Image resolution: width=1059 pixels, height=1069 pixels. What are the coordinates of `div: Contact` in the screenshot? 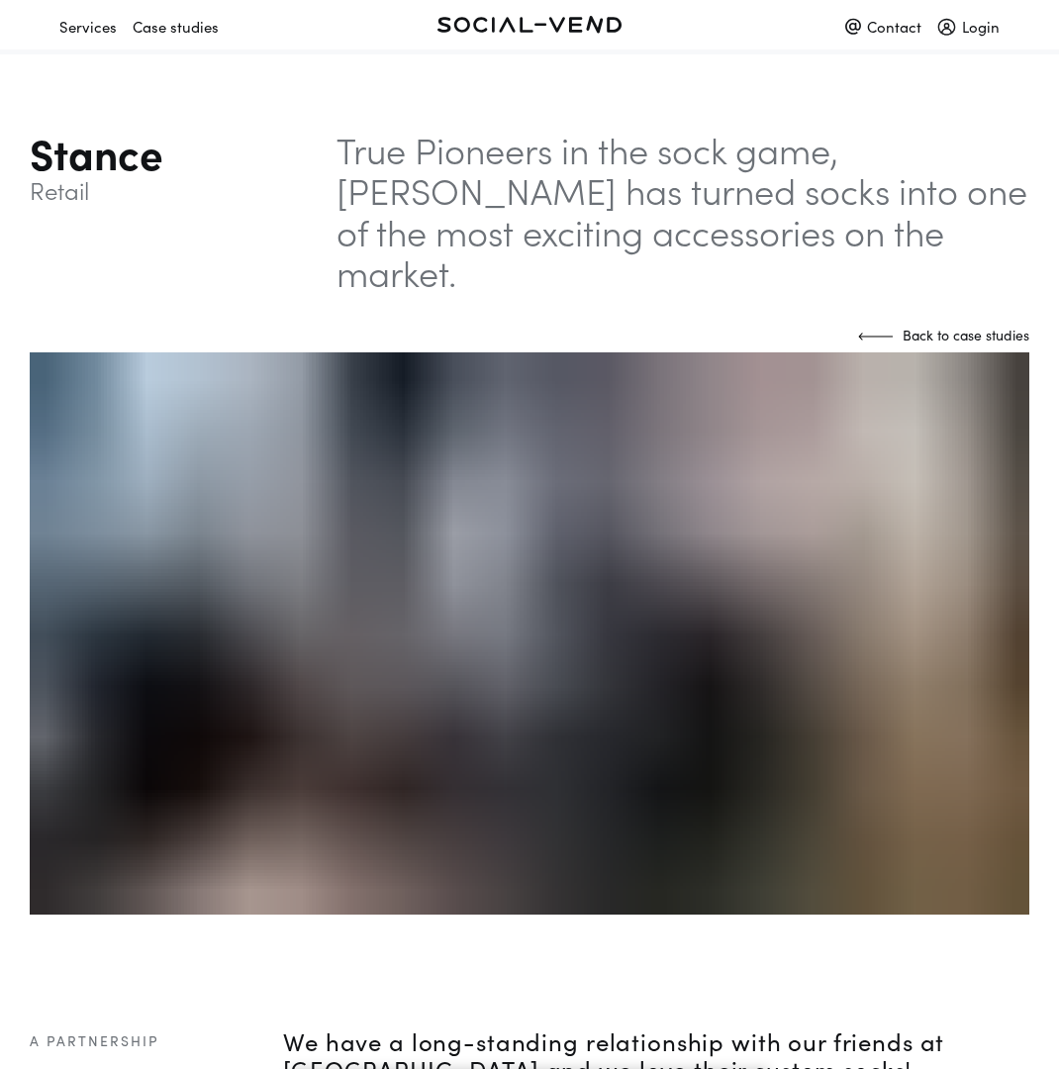 It's located at (883, 26).